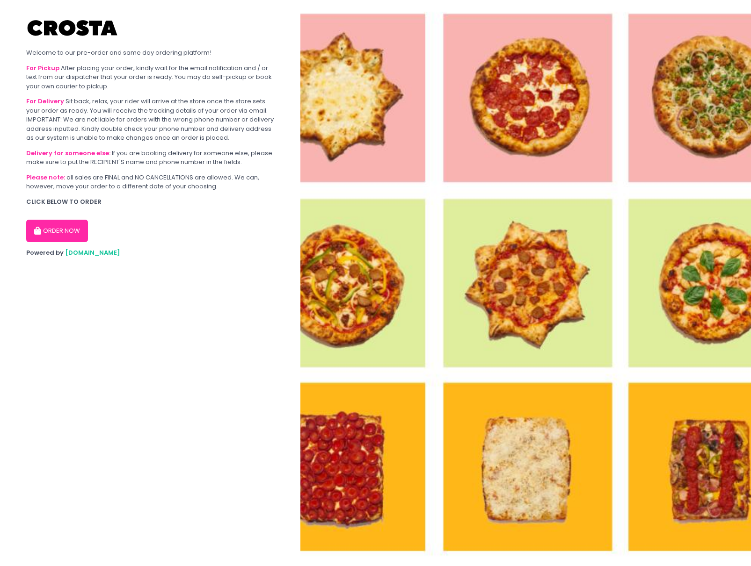  I want to click on div: Powered by, so click(150, 253).